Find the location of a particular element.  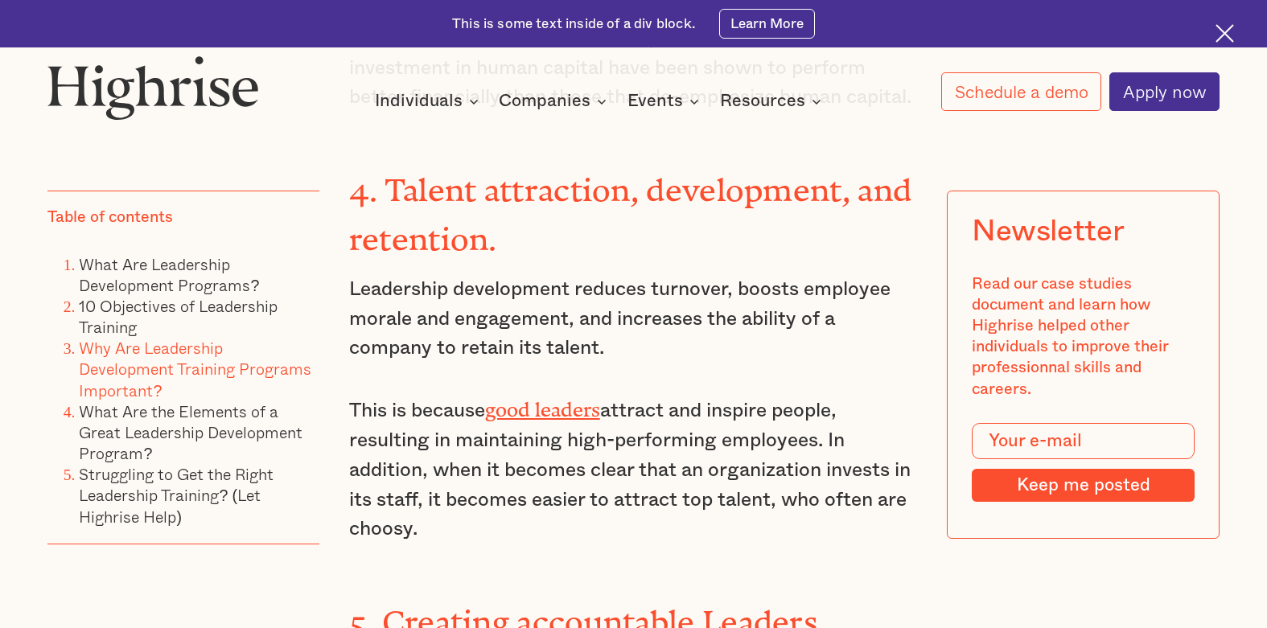

a: Learn More is located at coordinates (767, 24).